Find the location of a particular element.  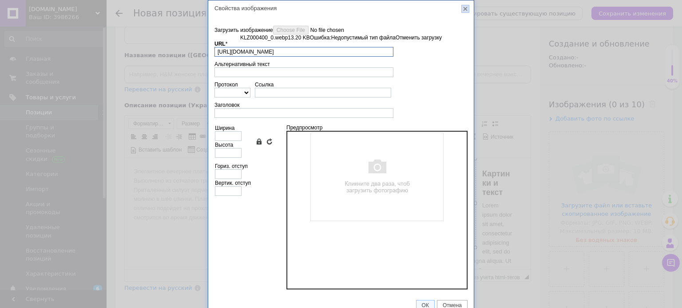

div: Свойства изображения is located at coordinates (341, 8).